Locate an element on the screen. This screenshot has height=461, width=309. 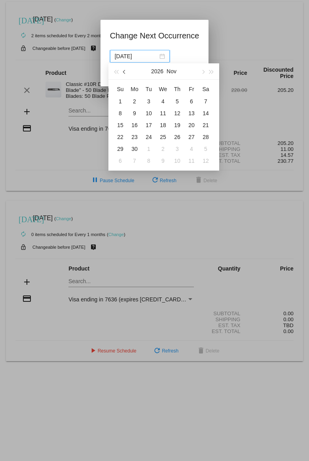
td: 11/16/2026 is located at coordinates (135, 125).